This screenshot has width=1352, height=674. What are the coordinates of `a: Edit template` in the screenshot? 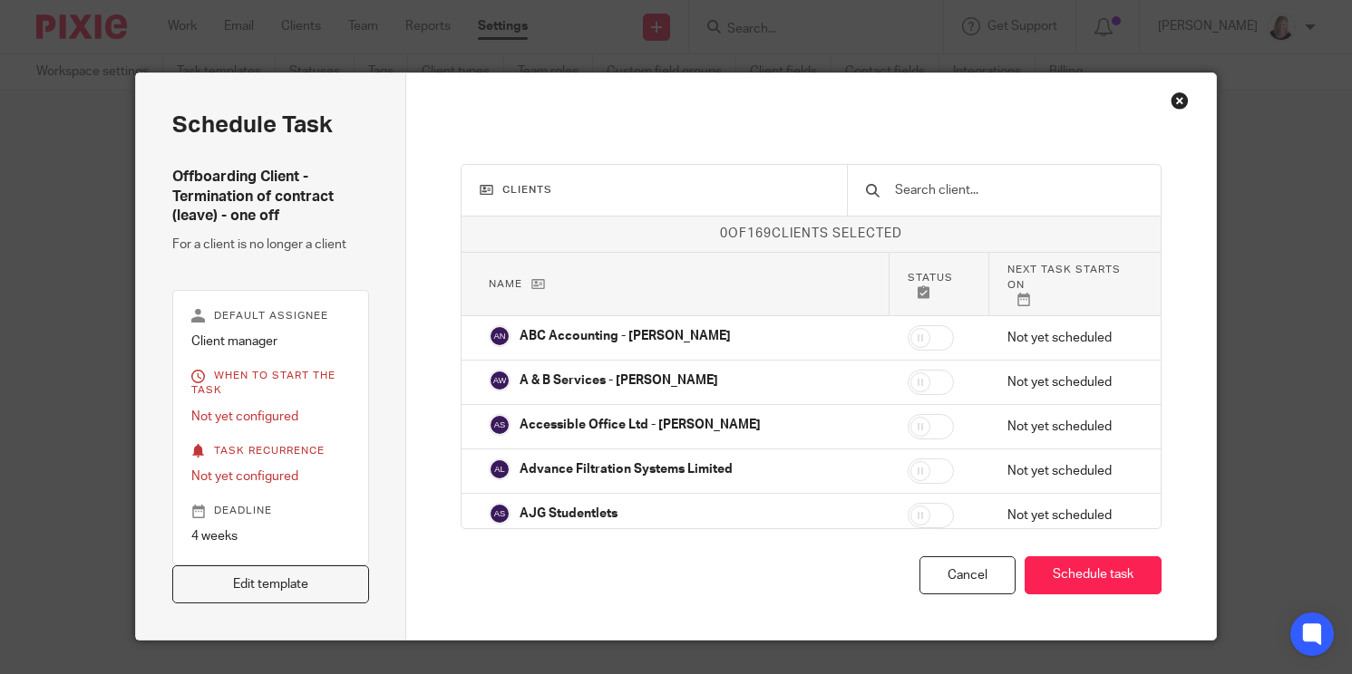 It's located at (270, 585).